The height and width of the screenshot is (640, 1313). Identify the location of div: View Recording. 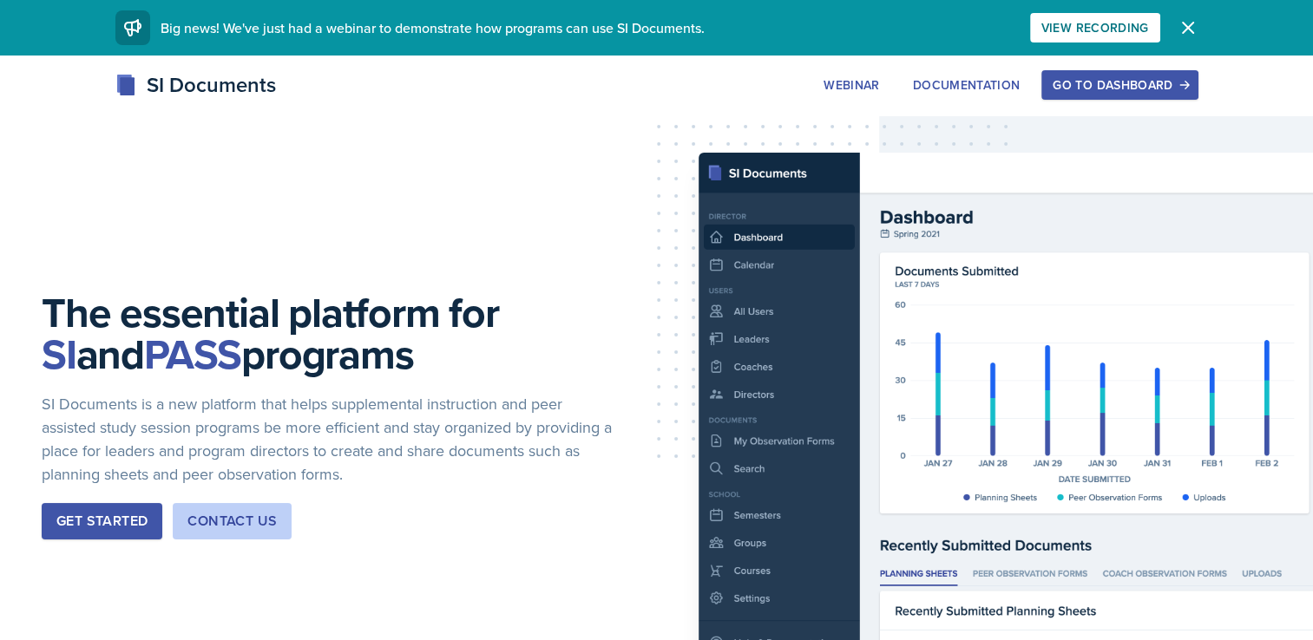
(1095, 28).